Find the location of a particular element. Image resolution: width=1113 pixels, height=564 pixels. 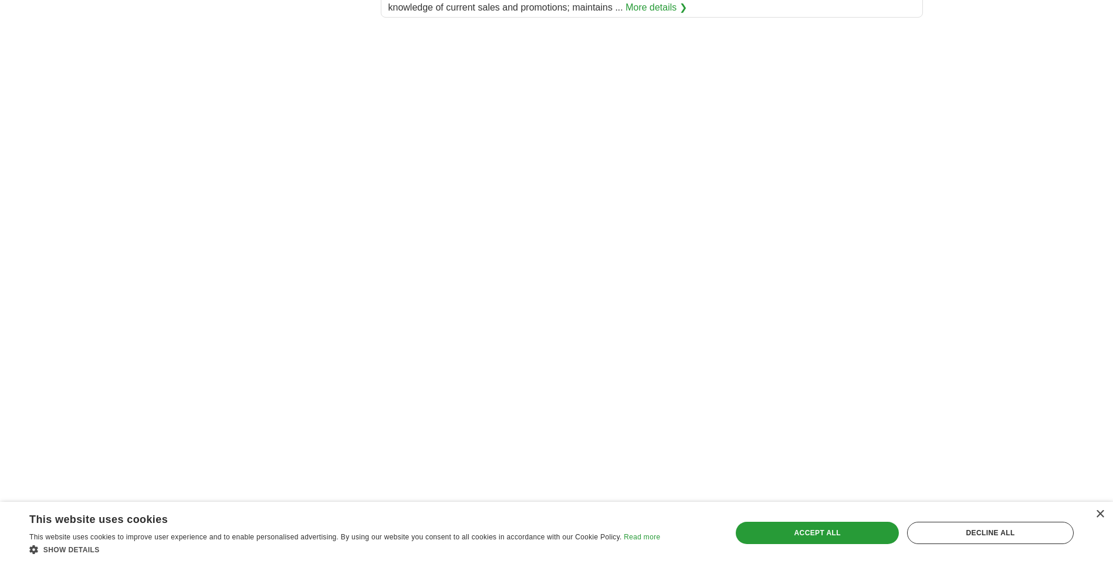

div: Decline all is located at coordinates (990, 533).